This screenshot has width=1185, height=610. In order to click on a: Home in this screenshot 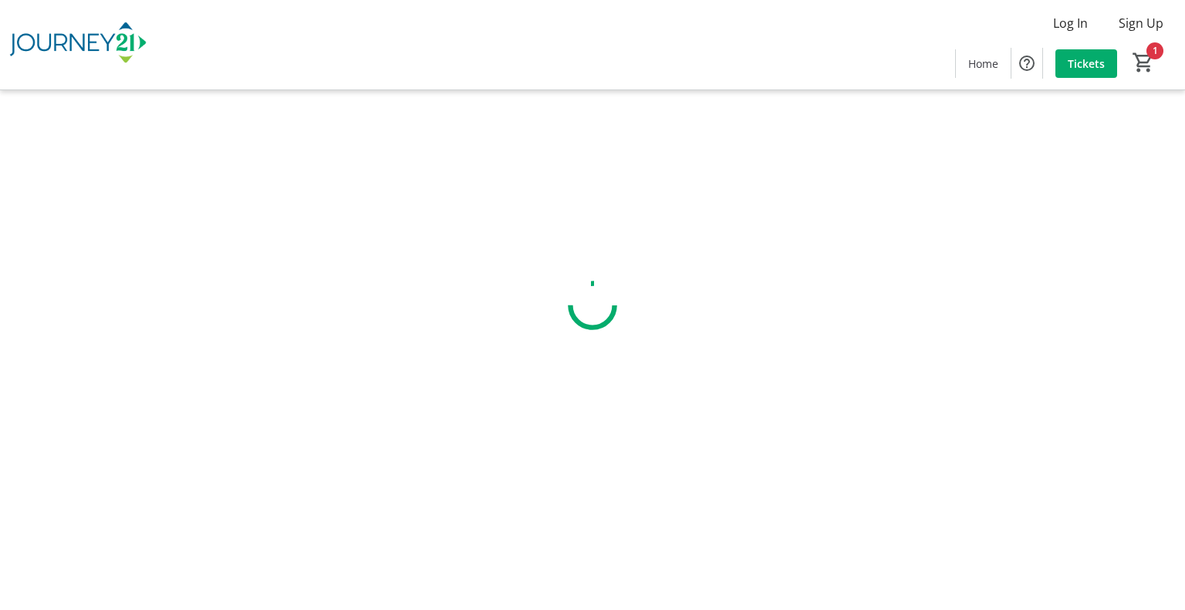, I will do `click(983, 63)`.